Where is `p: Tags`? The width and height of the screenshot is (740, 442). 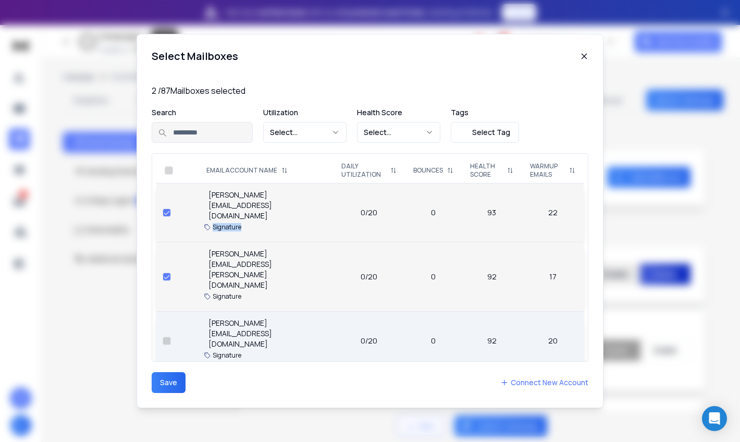 p: Tags is located at coordinates (484, 113).